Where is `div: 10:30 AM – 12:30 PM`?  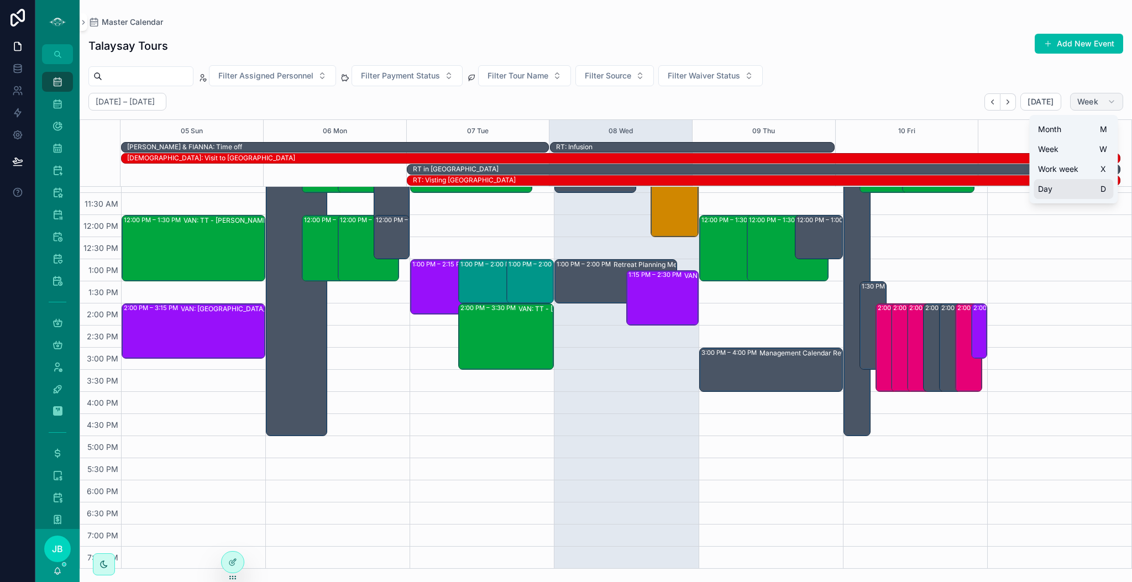
div: 10:30 AM – 12:30 PM is located at coordinates (674, 193).